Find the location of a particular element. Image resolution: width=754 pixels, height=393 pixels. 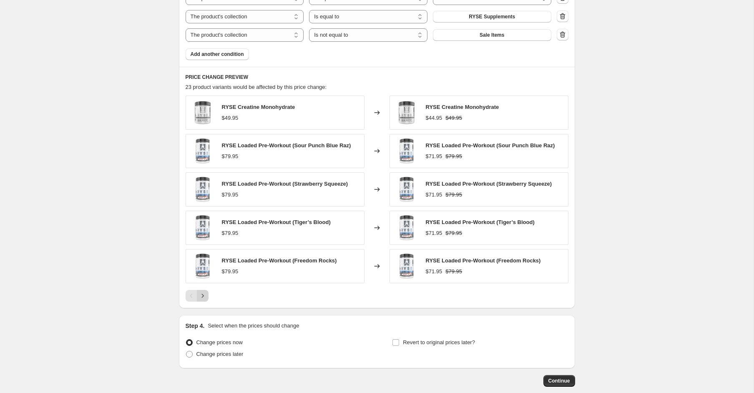

span: Sale Items is located at coordinates (491, 35).